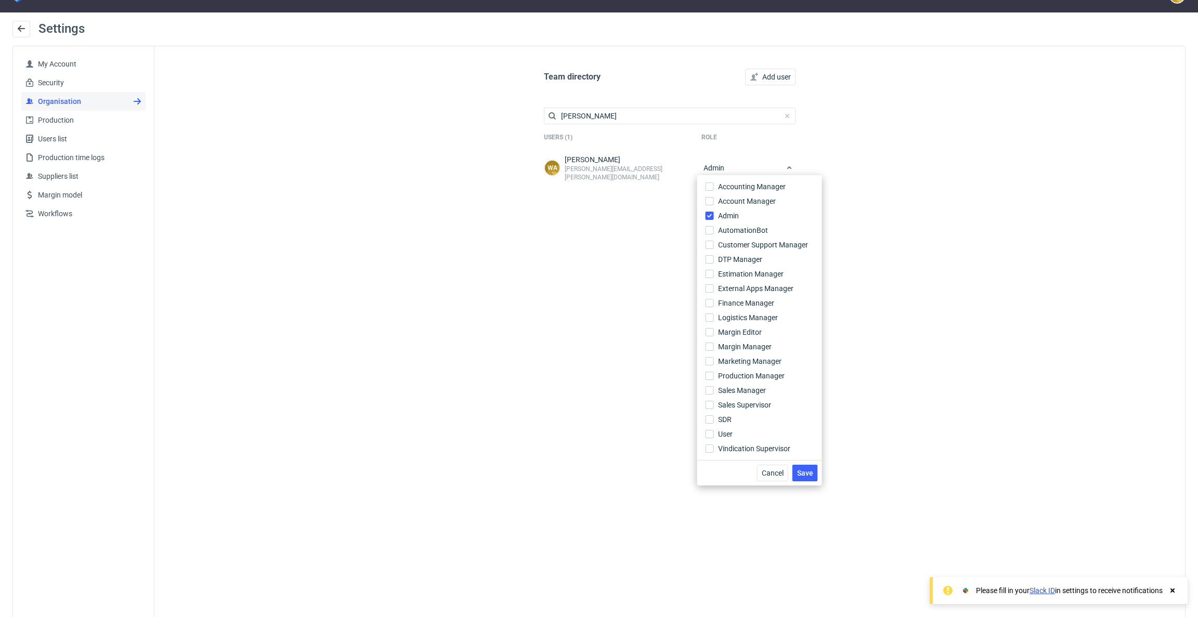  Describe the element at coordinates (1069, 591) in the screenshot. I see `div: Please fill in your in settings to receive notifications` at that location.